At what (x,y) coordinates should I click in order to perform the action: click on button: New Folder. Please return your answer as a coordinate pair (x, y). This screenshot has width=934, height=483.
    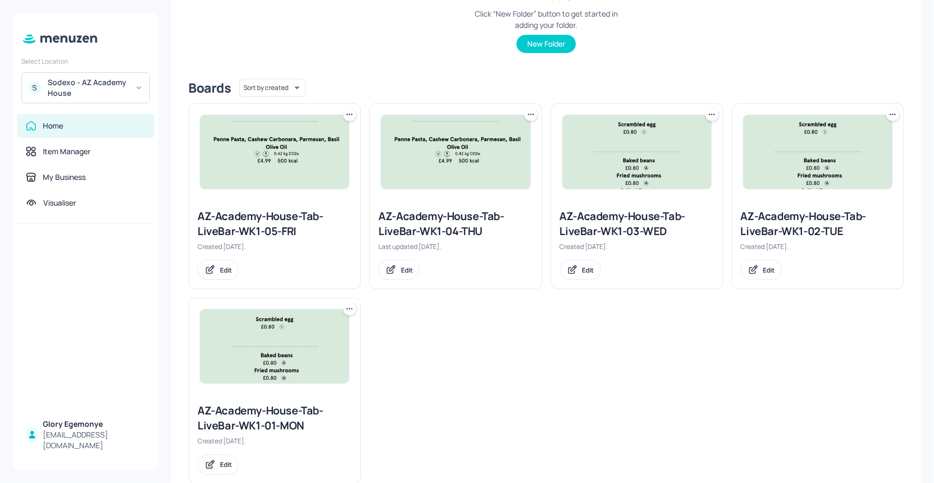
    Looking at the image, I should click on (546, 44).